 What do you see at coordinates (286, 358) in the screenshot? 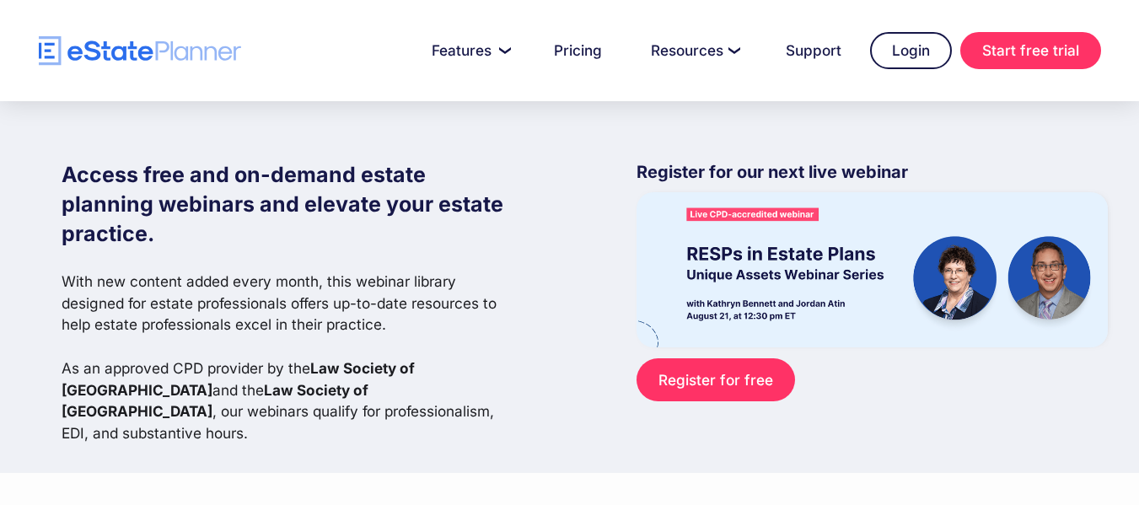
I see `p: With new content added every month, this webinar library designed for estate professionals offers...` at bounding box center [286, 358].